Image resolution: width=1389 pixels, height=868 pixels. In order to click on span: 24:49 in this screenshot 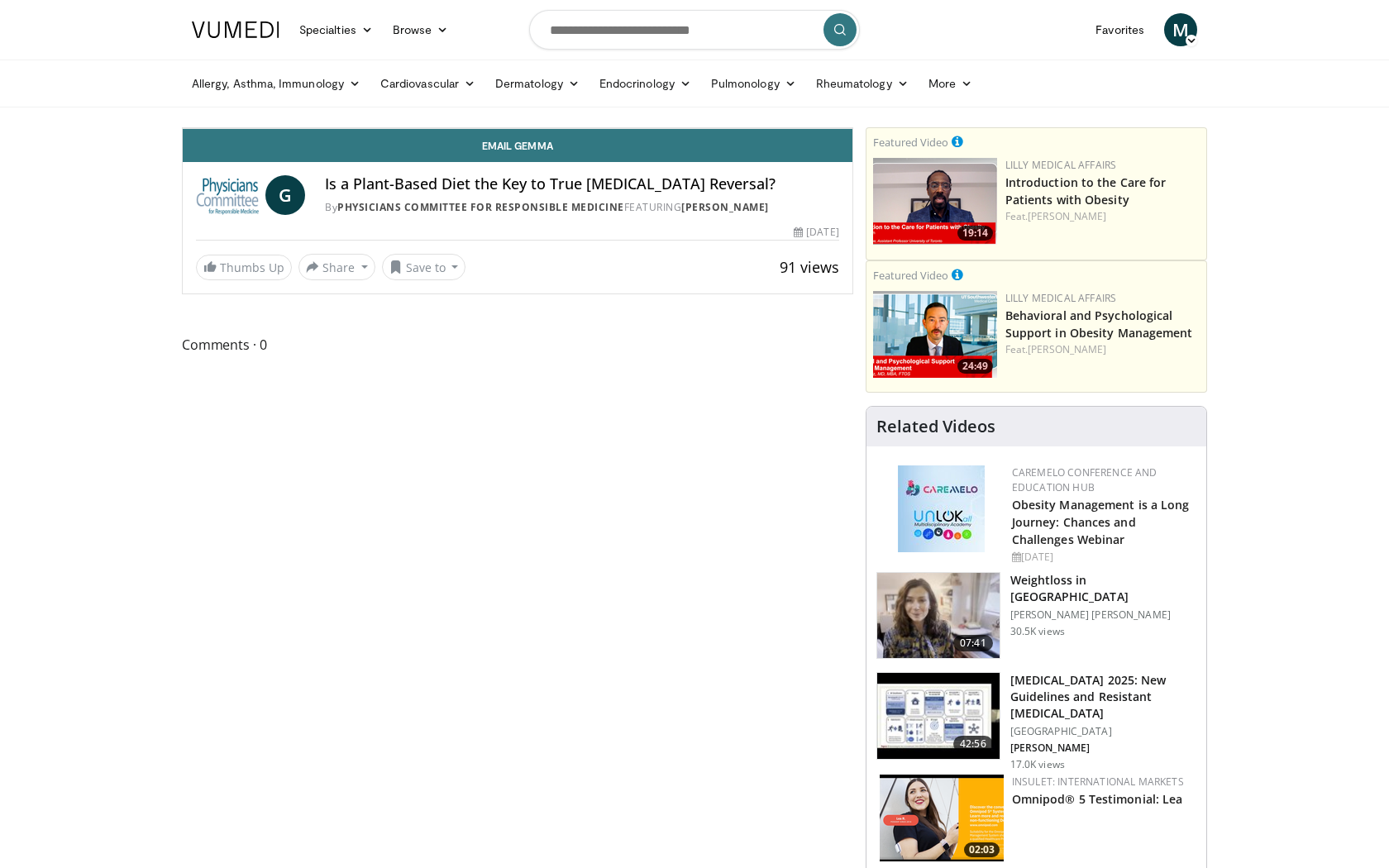, I will do `click(975, 366)`.